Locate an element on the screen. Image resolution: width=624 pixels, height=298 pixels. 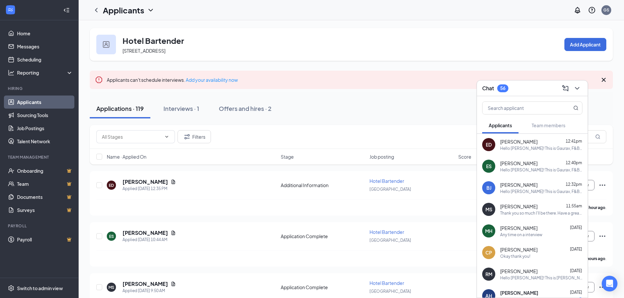
span: 12:41pm is located at coordinates (574, 141).